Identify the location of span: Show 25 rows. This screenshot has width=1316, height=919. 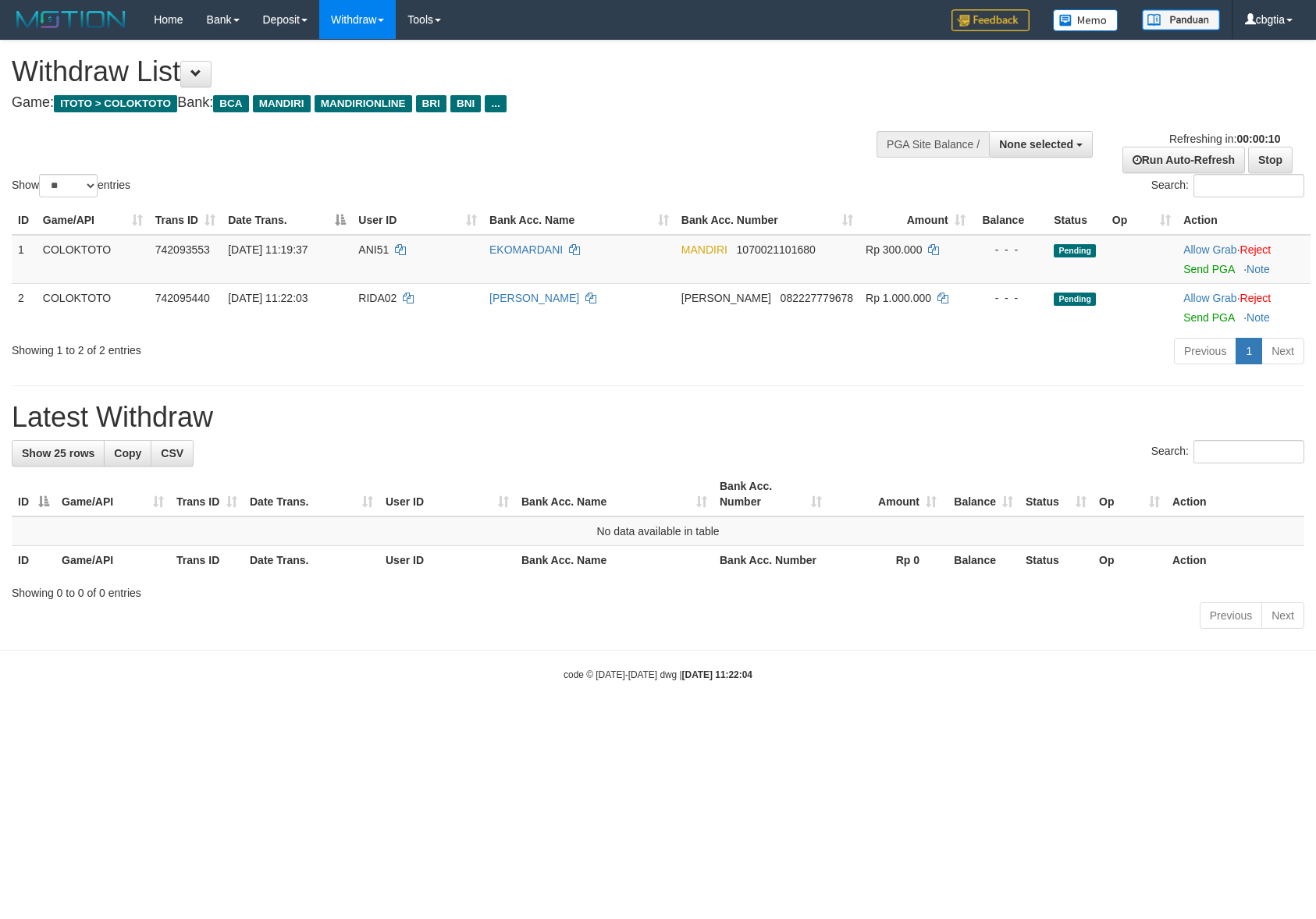
(58, 454).